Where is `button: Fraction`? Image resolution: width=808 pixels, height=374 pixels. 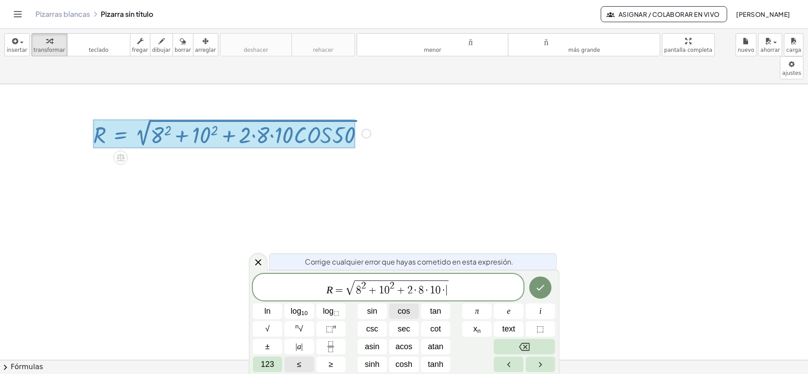 button: Fraction is located at coordinates (331, 347).